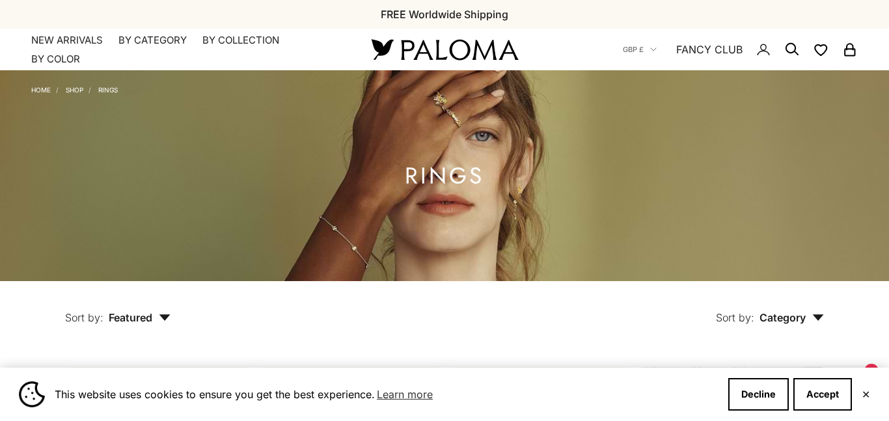  What do you see at coordinates (55, 59) in the screenshot?
I see `summary: By Color` at bounding box center [55, 59].